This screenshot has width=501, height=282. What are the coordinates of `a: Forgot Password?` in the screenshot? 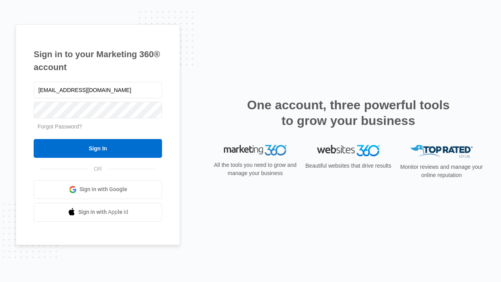 It's located at (60, 126).